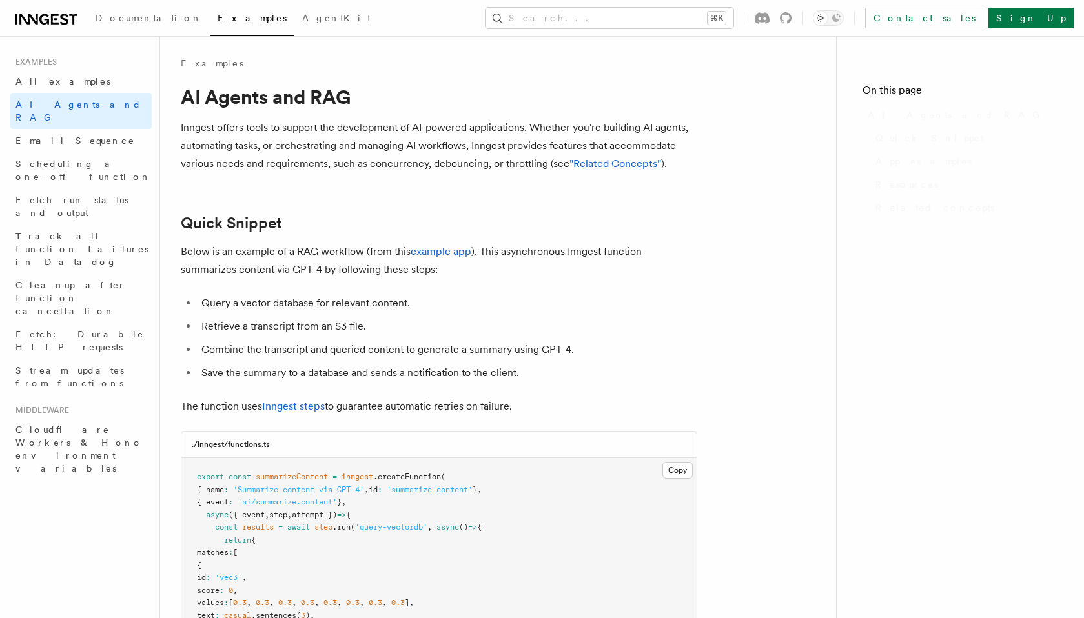  What do you see at coordinates (314, 515) in the screenshot?
I see `span: attempt })` at bounding box center [314, 515].